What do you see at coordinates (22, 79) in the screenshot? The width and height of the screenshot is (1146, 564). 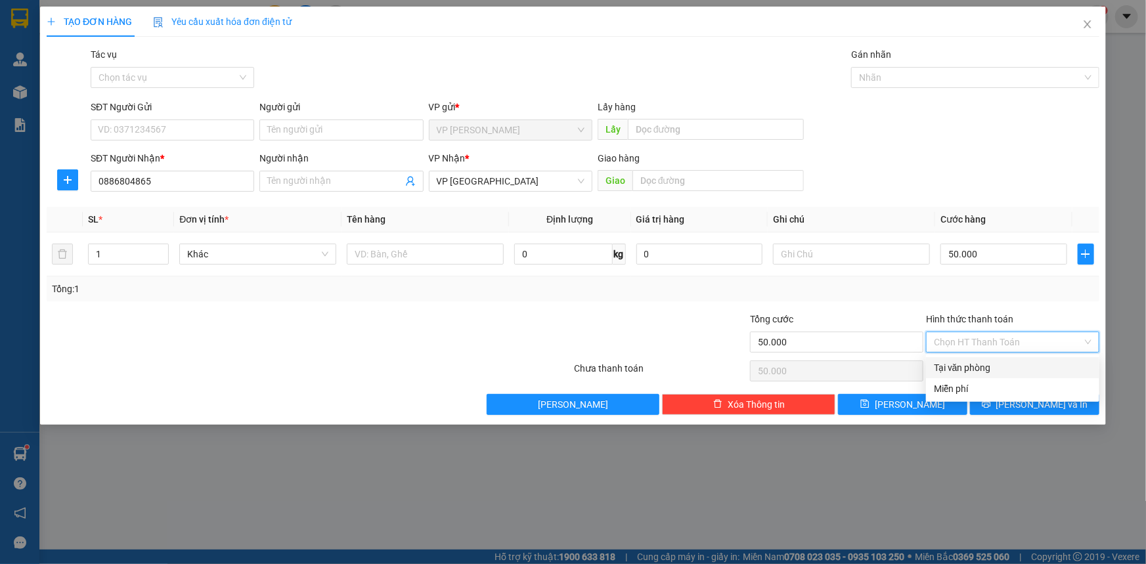 I see `span: Người gửi:` at bounding box center [22, 79].